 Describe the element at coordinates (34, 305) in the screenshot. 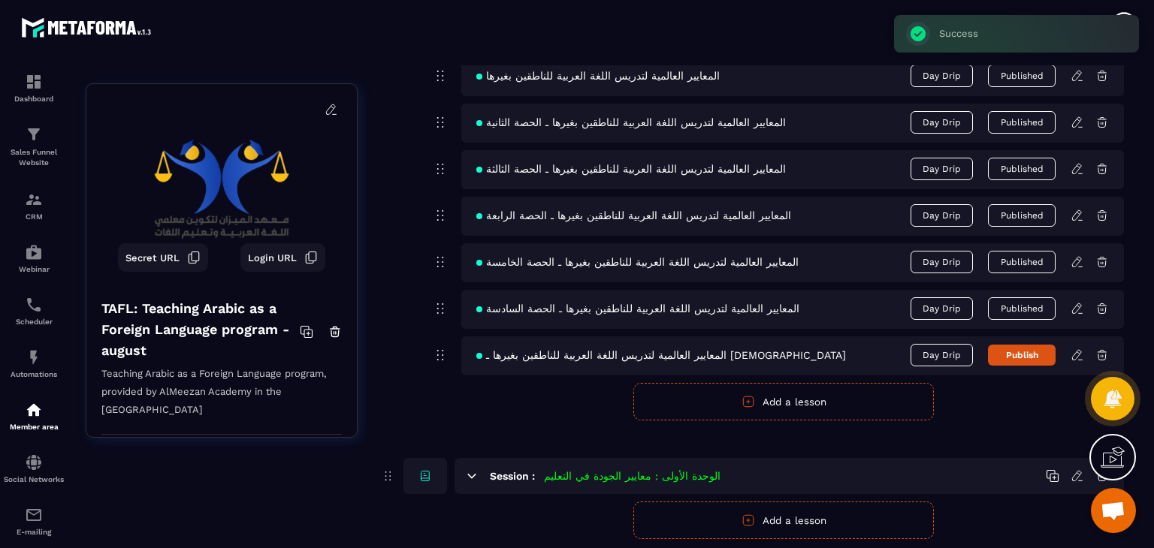

I see `img: scheduler` at that location.